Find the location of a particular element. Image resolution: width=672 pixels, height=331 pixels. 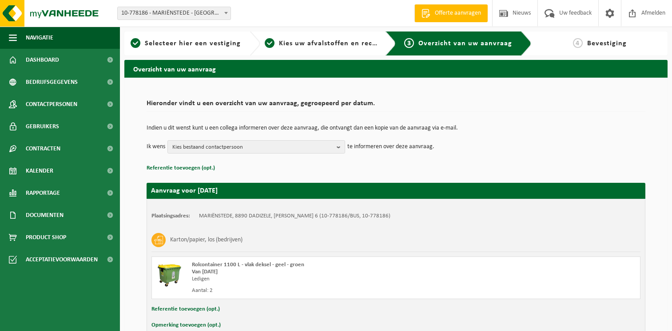

p: te informeren over deze aanvraag. is located at coordinates (391, 147).